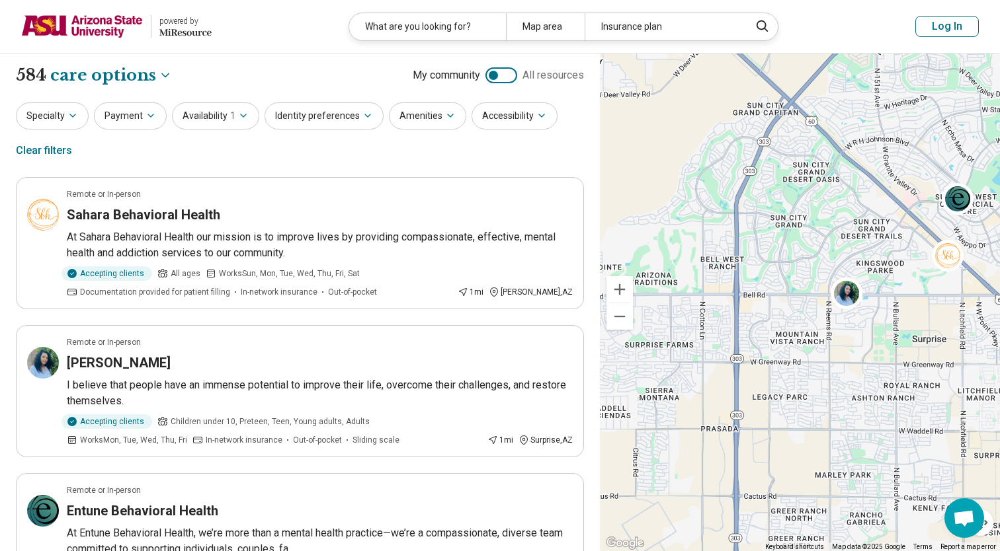 Image resolution: width=1000 pixels, height=551 pixels. What do you see at coordinates (233, 116) in the screenshot?
I see `span: 1` at bounding box center [233, 116].